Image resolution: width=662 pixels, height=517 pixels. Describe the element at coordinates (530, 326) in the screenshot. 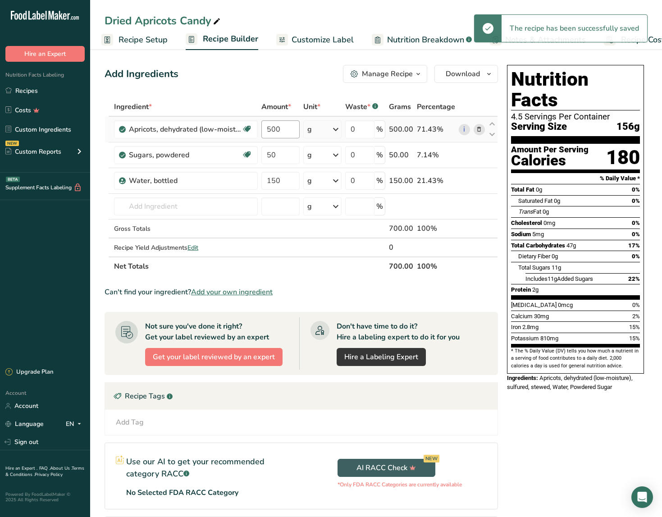

I see `span: 2.8mg` at that location.